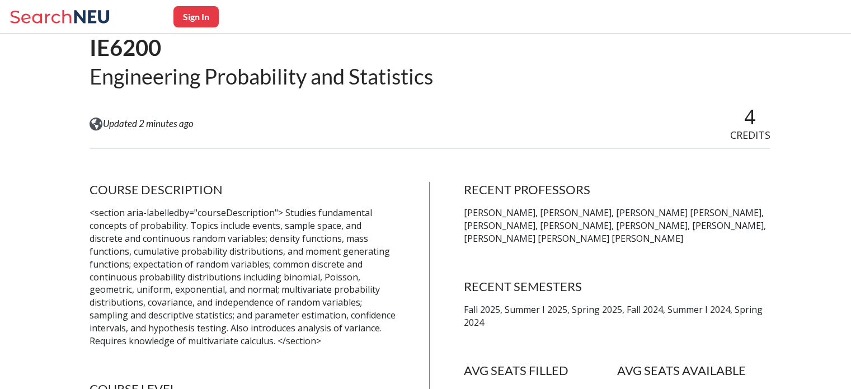  Describe the element at coordinates (694, 370) in the screenshot. I see `h4: AVG SEATS AVAILABLE` at that location.